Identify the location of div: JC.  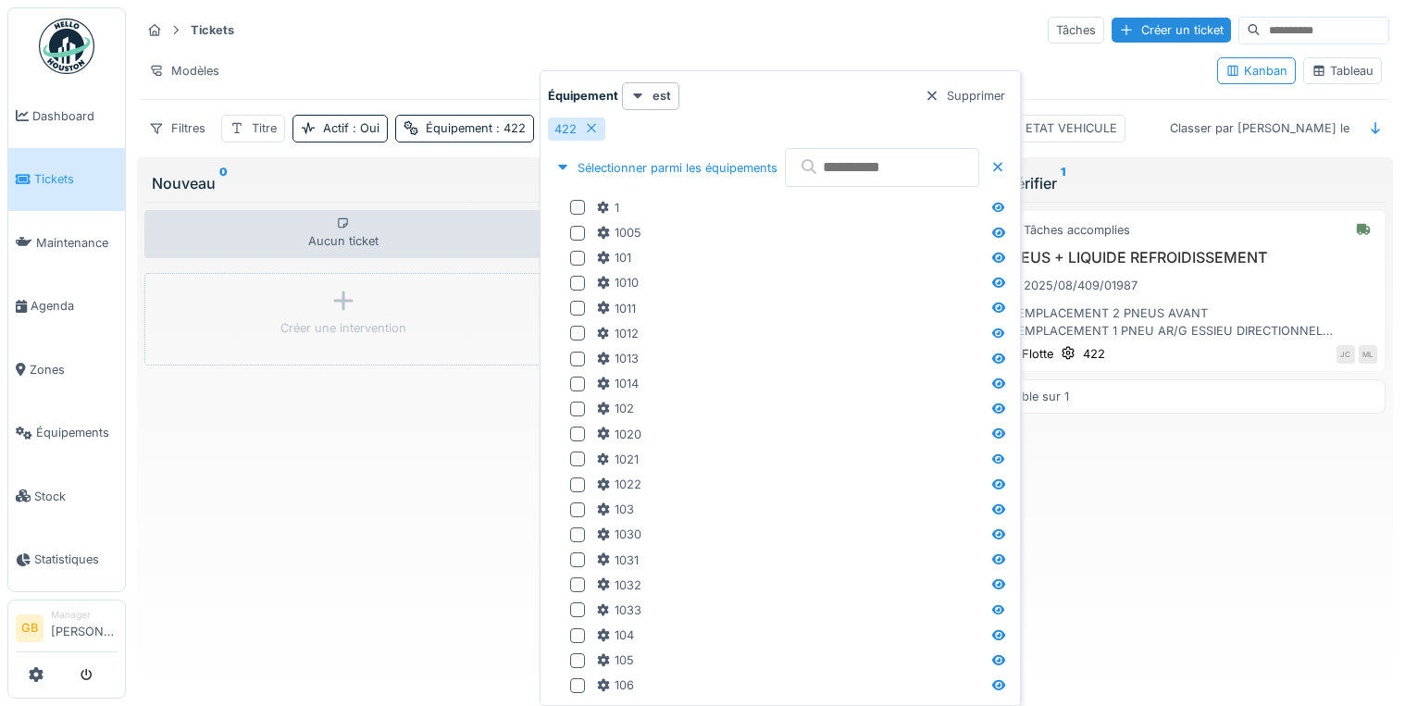
(1345, 354).